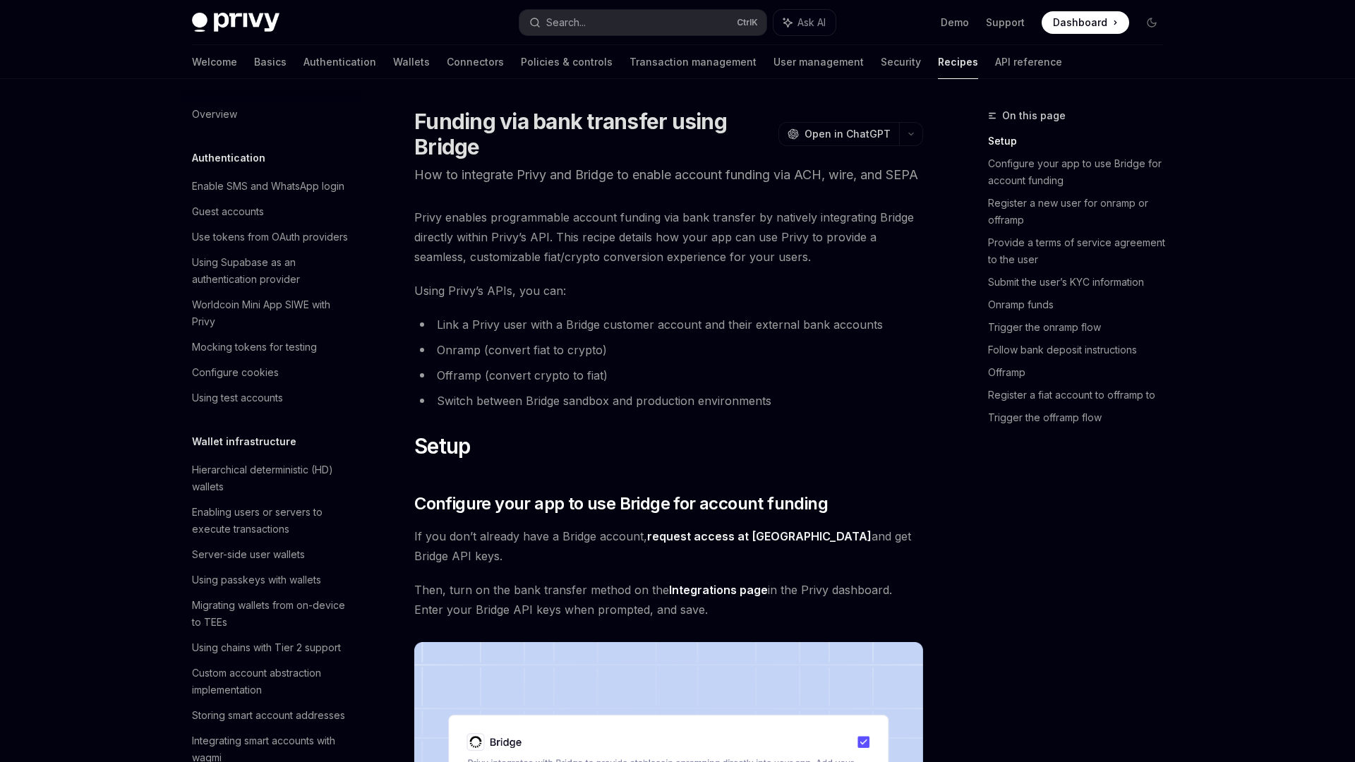 This screenshot has height=762, width=1355. Describe the element at coordinates (1152, 23) in the screenshot. I see `button: Toggle dark mode` at that location.